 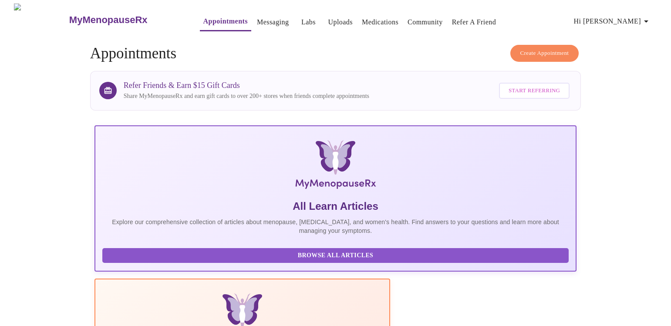 I want to click on h4: Appointments, so click(x=336, y=54).